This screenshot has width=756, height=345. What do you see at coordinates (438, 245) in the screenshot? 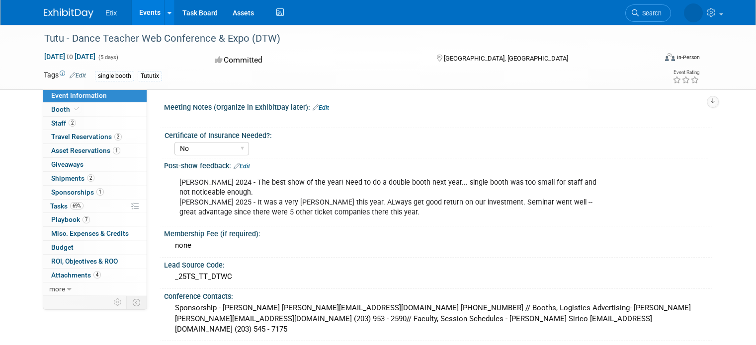
I see `div: none` at bounding box center [438, 245].